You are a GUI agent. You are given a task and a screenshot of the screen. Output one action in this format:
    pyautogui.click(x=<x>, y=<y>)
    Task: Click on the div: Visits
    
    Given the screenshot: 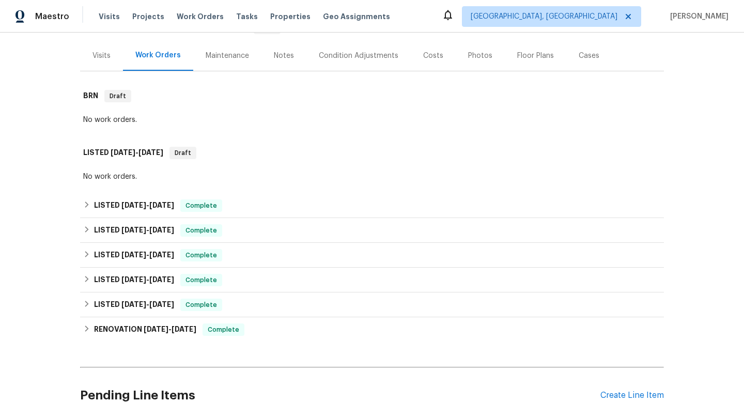 What is the action you would take?
    pyautogui.click(x=101, y=56)
    